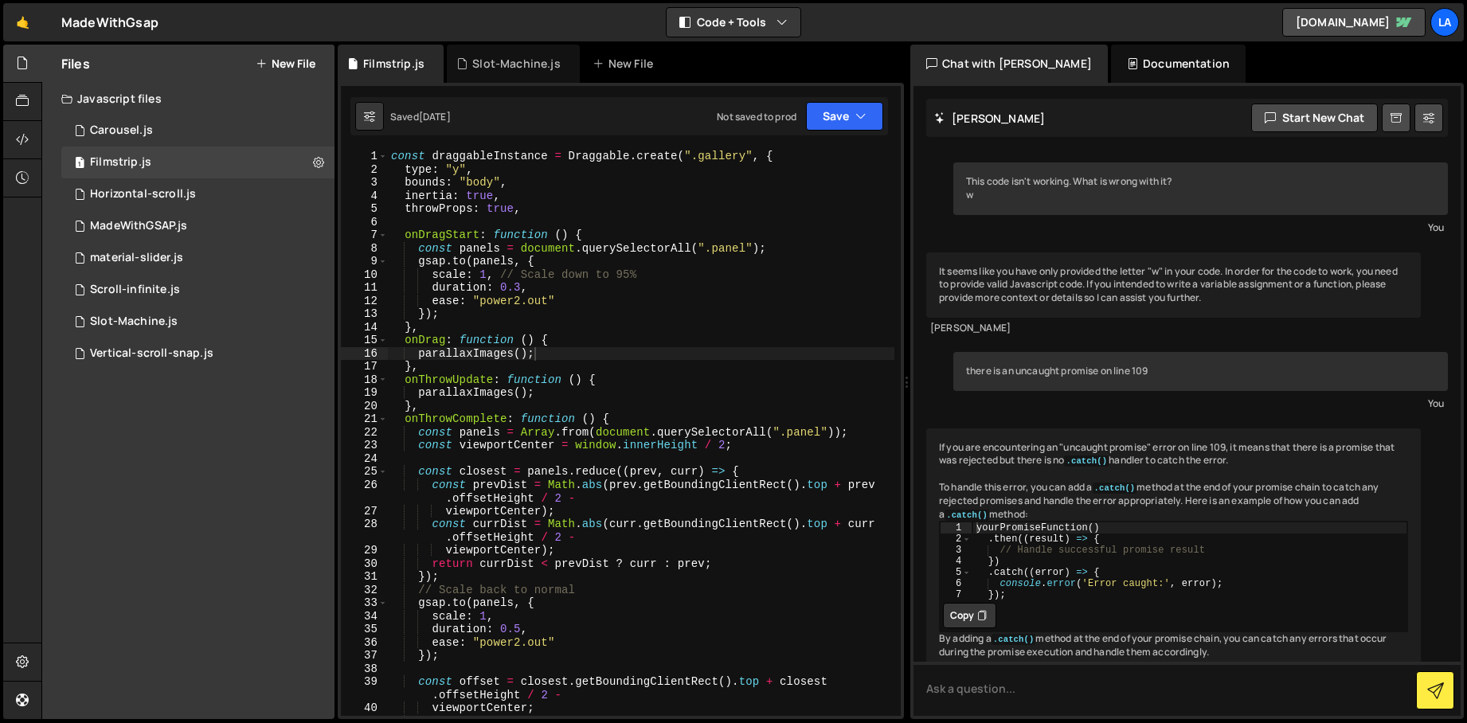 The image size is (1467, 723). I want to click on button: New File, so click(285, 64).